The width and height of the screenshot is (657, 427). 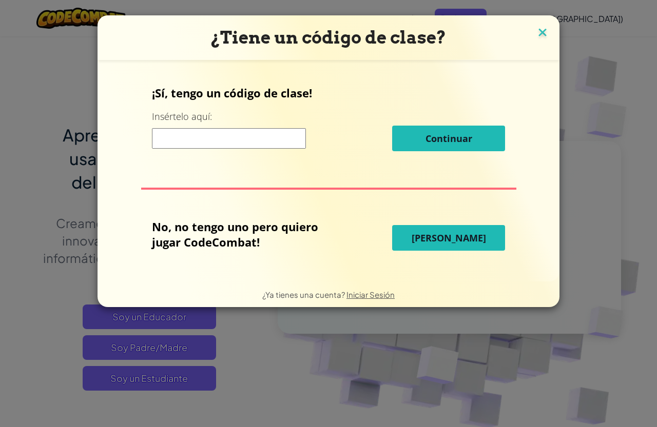 I want to click on p: ¡Sí, tengo un código de clase!, so click(x=328, y=93).